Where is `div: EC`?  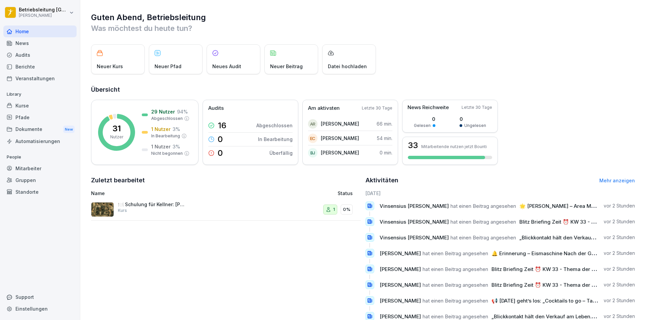
div: EC is located at coordinates (313, 138).